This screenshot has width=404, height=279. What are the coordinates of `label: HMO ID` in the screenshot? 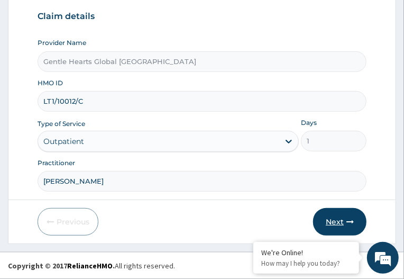 It's located at (50, 82).